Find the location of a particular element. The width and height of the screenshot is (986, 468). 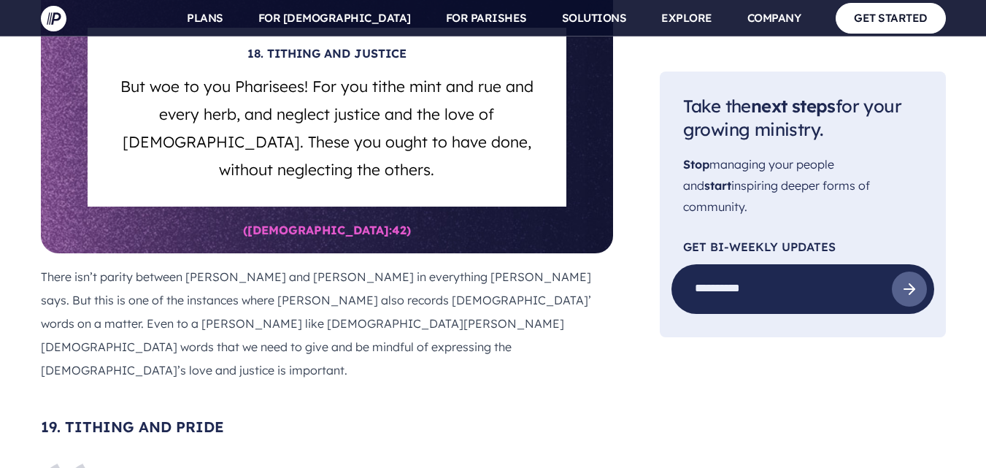

h5: But woe to you Pharisees! For you tithe mint and rue and every herb, and neglect justice and the ... is located at coordinates (327, 125).